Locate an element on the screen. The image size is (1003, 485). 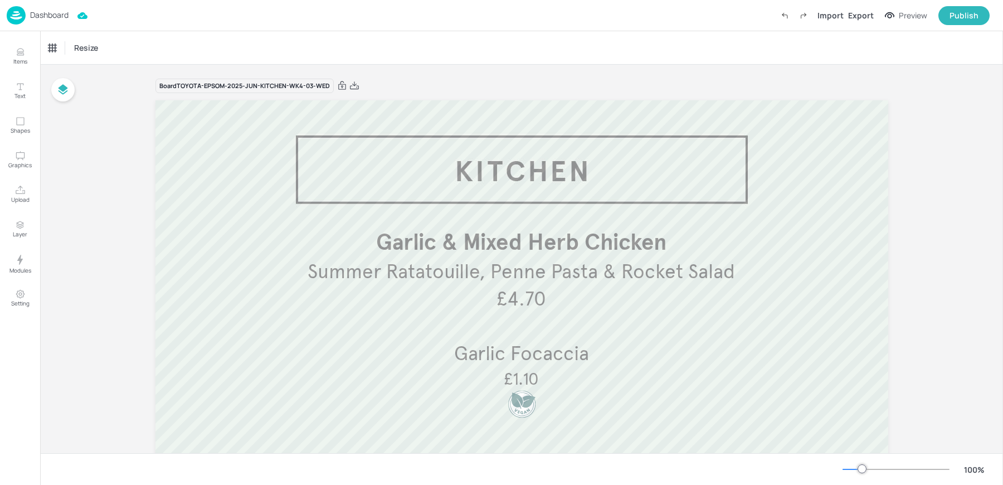
label: Undo (Ctrl + Z) is located at coordinates (784, 16).